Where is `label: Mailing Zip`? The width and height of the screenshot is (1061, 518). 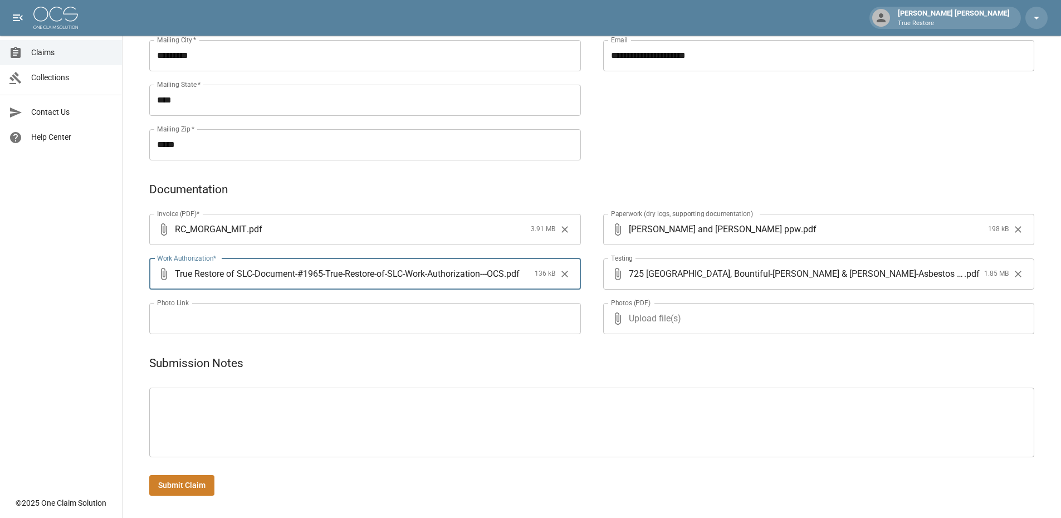 label: Mailing Zip is located at coordinates (176, 129).